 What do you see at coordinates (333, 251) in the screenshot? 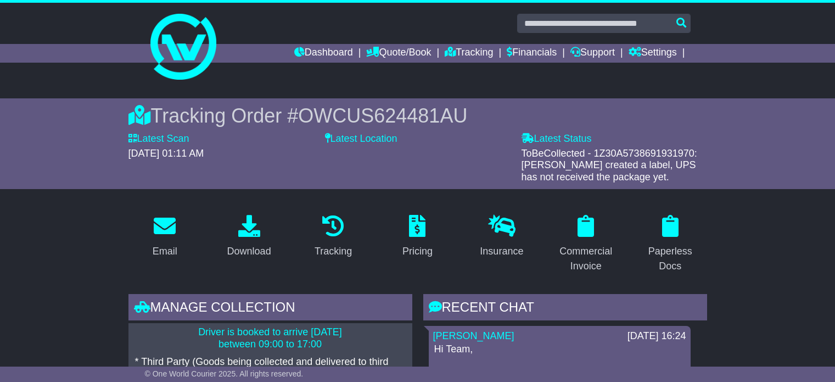
I see `div: Tracking` at bounding box center [333, 251].